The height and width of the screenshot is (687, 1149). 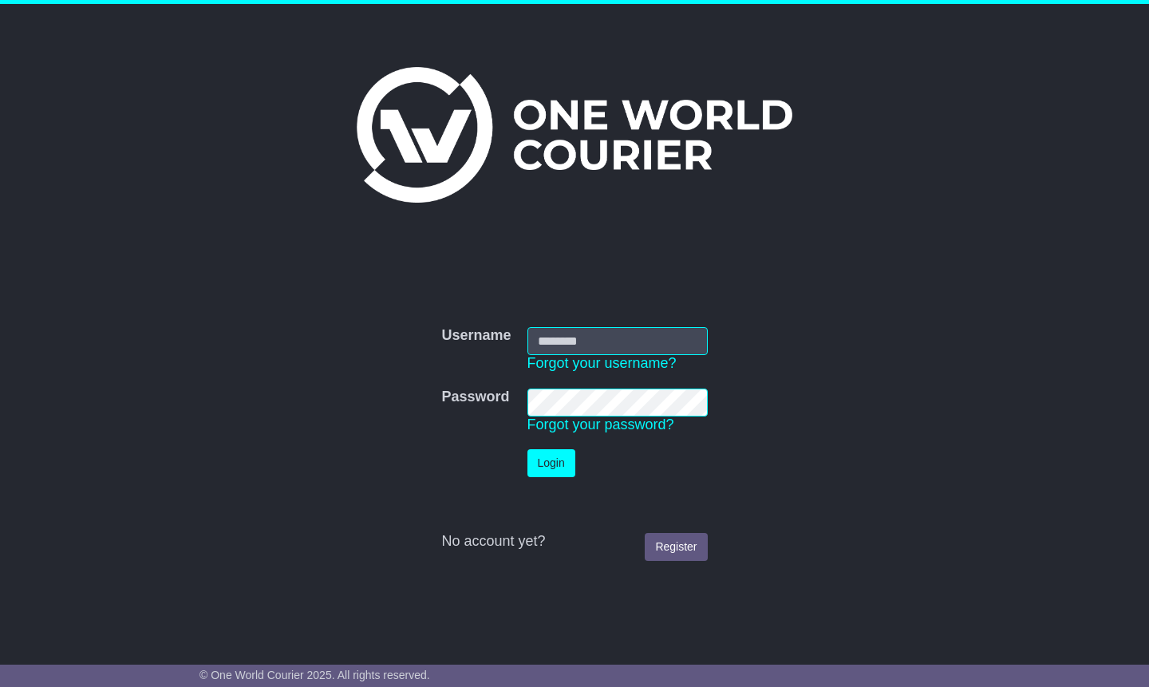 I want to click on label: Username, so click(x=475, y=336).